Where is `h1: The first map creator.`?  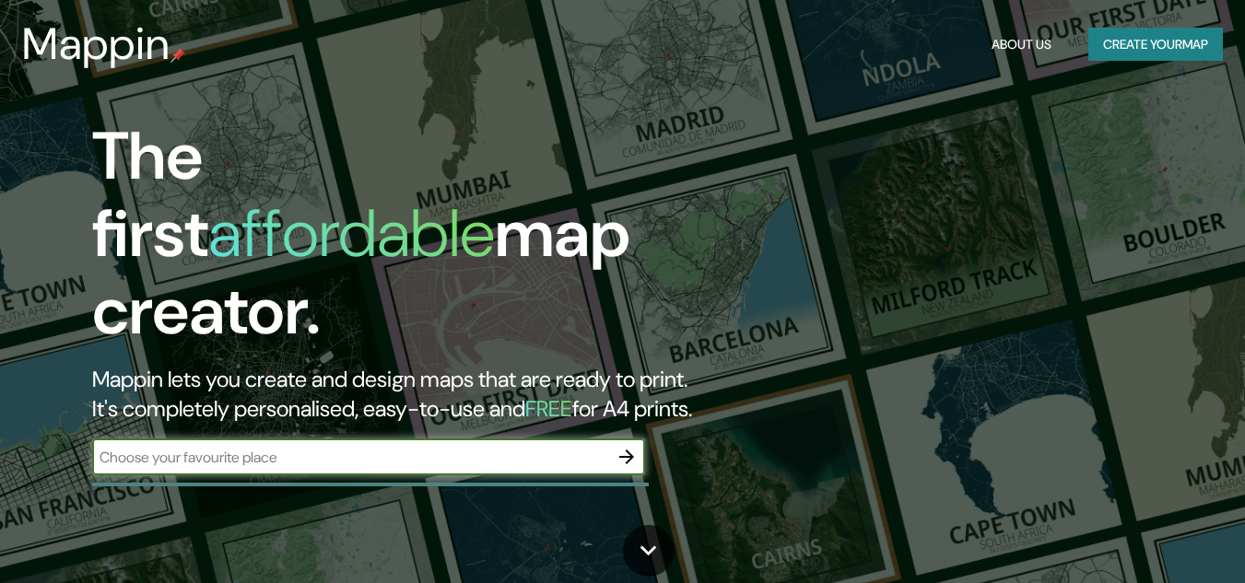
h1: The first map creator. is located at coordinates (404, 241).